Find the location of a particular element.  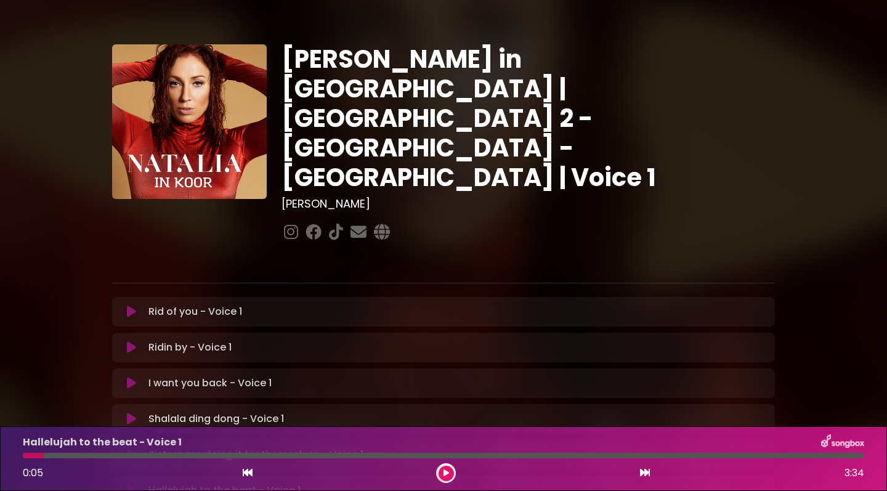

p: Shalala ding dong - Voice 1 is located at coordinates (216, 419).